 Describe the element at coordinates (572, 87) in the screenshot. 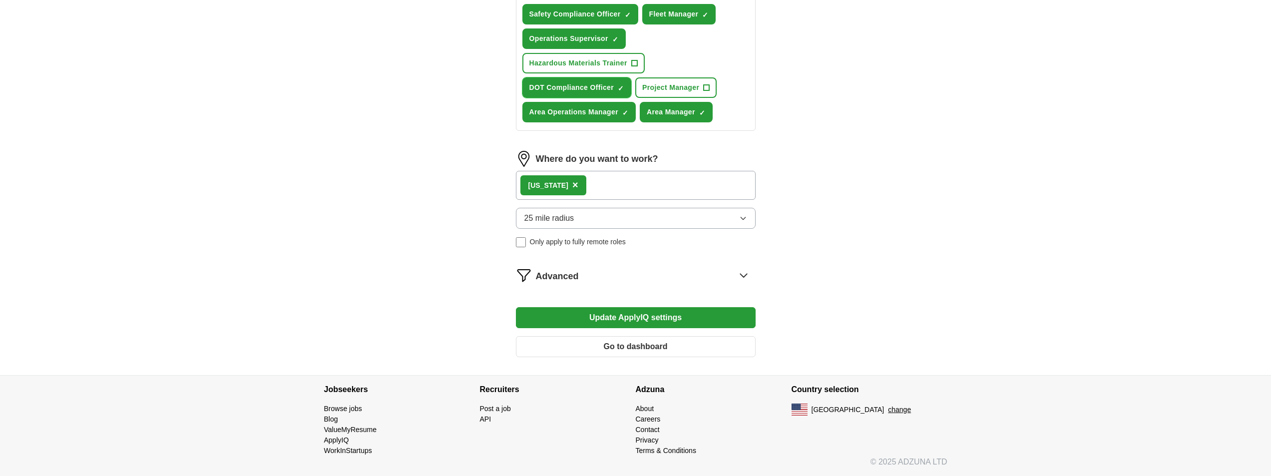

I see `span: DOT Compliance Officer` at that location.